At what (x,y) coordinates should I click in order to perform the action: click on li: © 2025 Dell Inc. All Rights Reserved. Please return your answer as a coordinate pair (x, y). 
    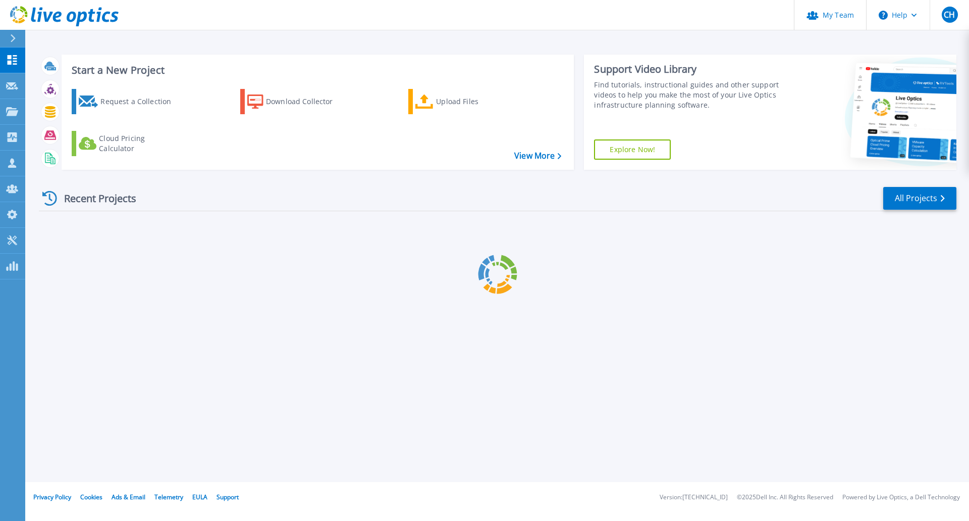
    Looking at the image, I should click on (785, 497).